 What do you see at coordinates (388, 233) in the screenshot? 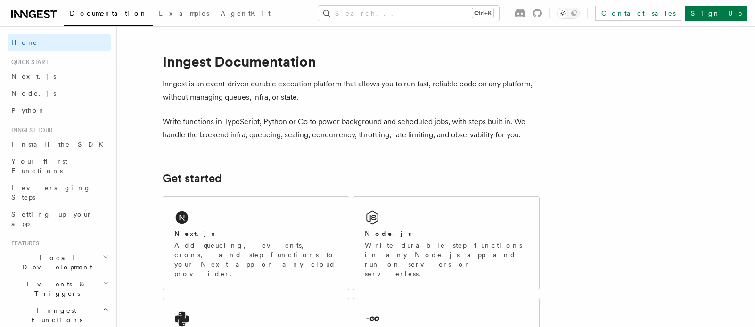
I see `h2: Node.js` at bounding box center [388, 233].